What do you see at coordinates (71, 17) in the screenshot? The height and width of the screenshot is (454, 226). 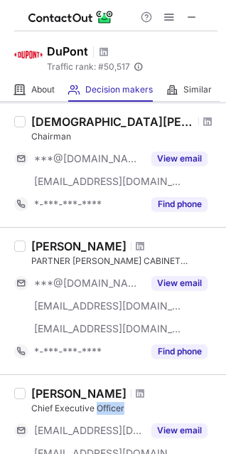 I see `img: ContactOut v5.3.10` at bounding box center [71, 17].